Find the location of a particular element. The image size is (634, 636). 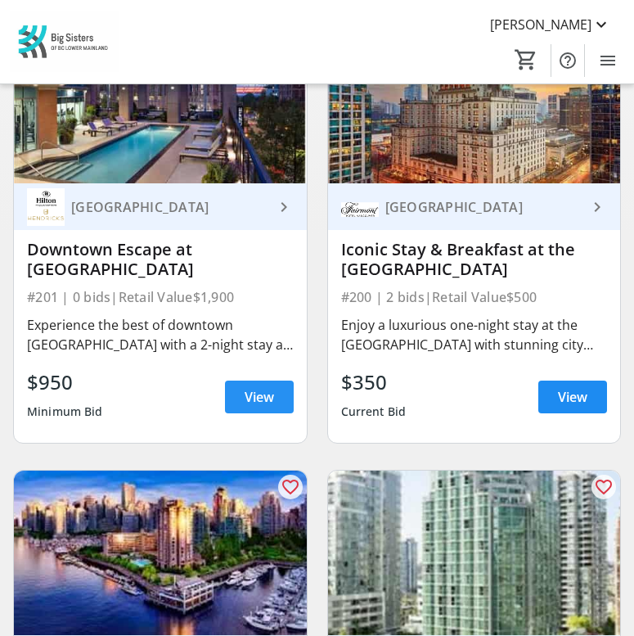

img: Hilton Vancouver Downtown is located at coordinates (46, 207).